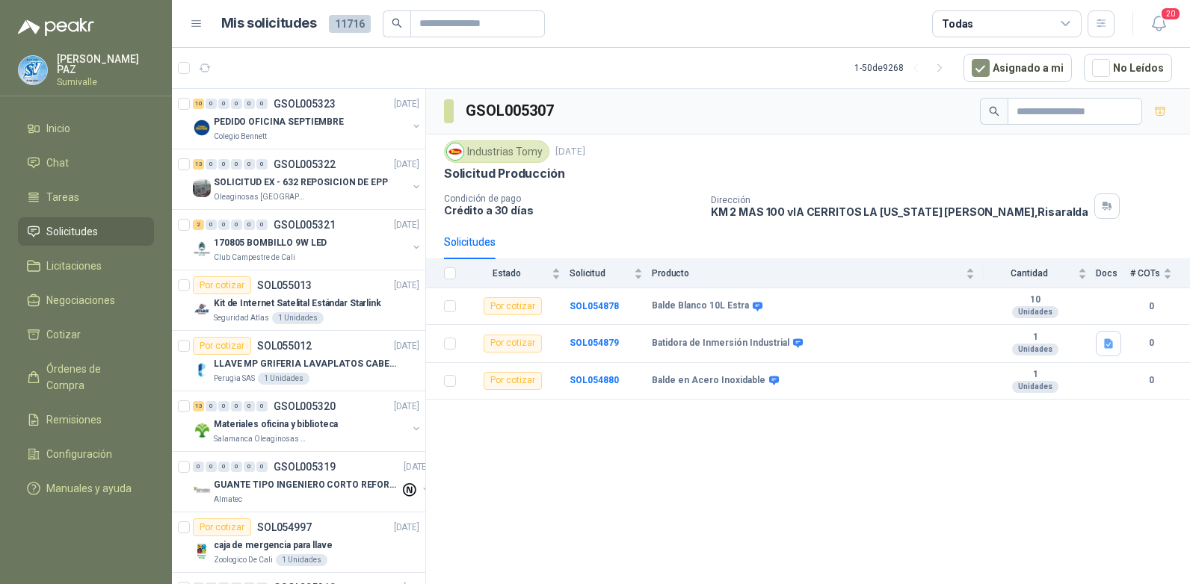  Describe the element at coordinates (304, 407) in the screenshot. I see `p: GSOL005320` at that location.